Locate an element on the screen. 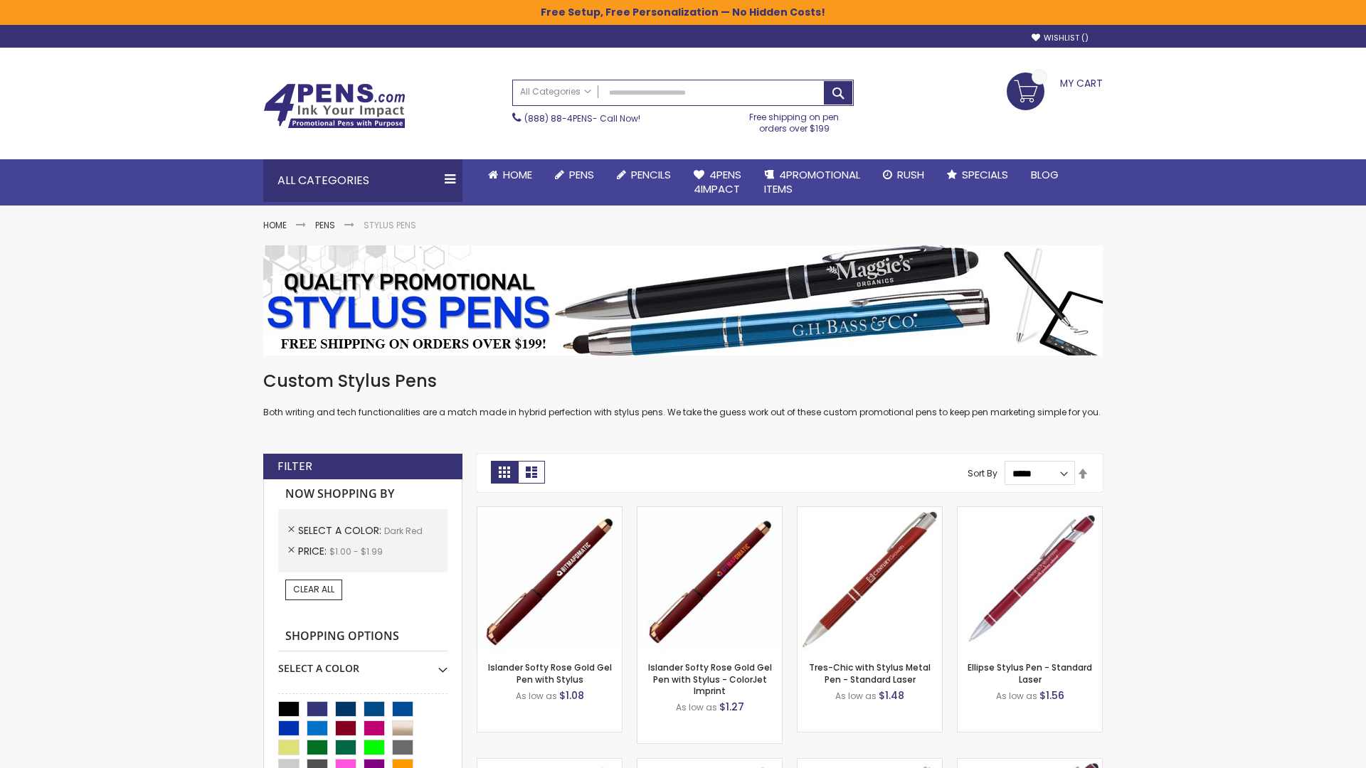 Image resolution: width=1366 pixels, height=768 pixels. a: Tres-Chic with Stylus Metal Pen - Standard Laser-Dark Red is located at coordinates (869, 512).